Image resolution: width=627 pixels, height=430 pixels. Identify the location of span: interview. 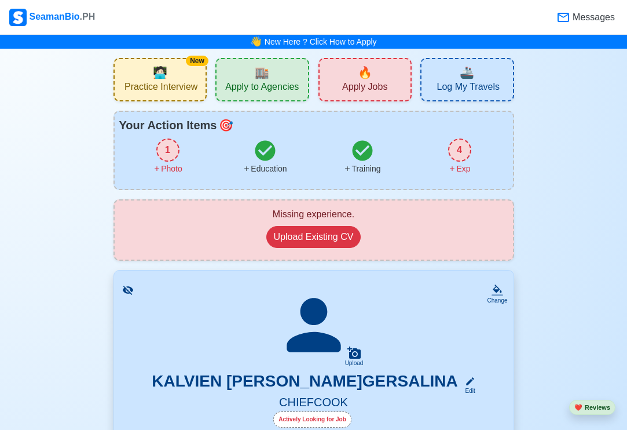
(160, 72).